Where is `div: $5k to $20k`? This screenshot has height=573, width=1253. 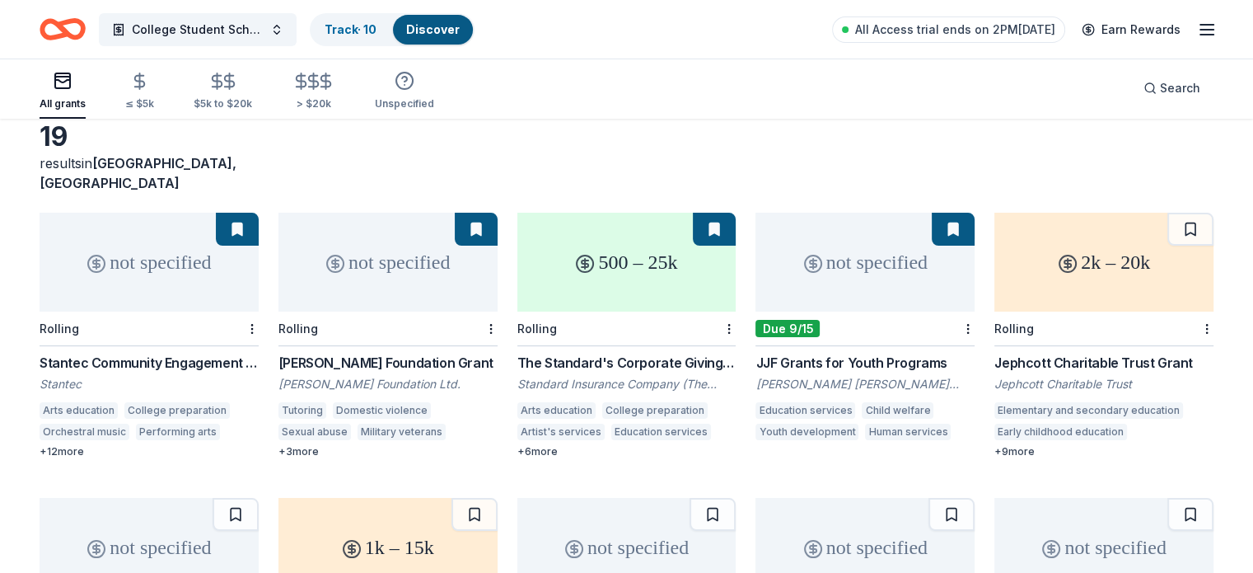 div: $5k to $20k is located at coordinates (222, 104).